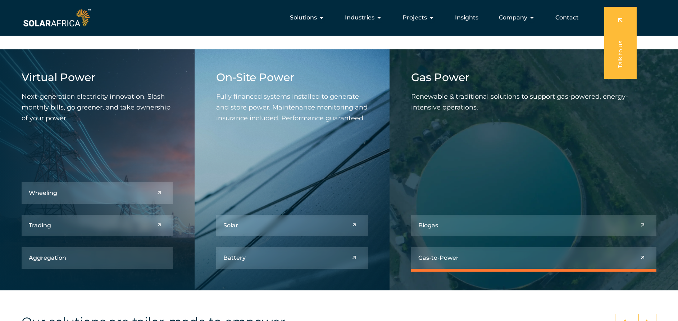  I want to click on span: Industries, so click(360, 18).